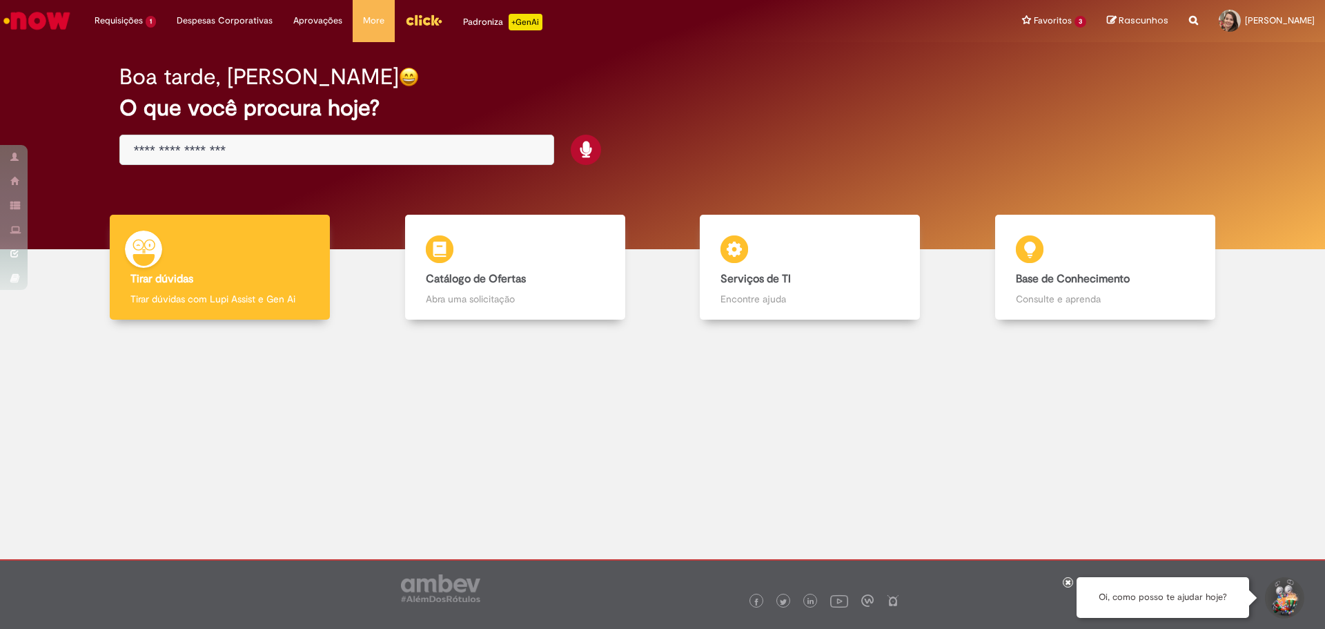 Image resolution: width=1325 pixels, height=629 pixels. Describe the element at coordinates (219, 299) in the screenshot. I see `p: Tirar dúvidas com Lupi Assist e Gen Ai` at that location.